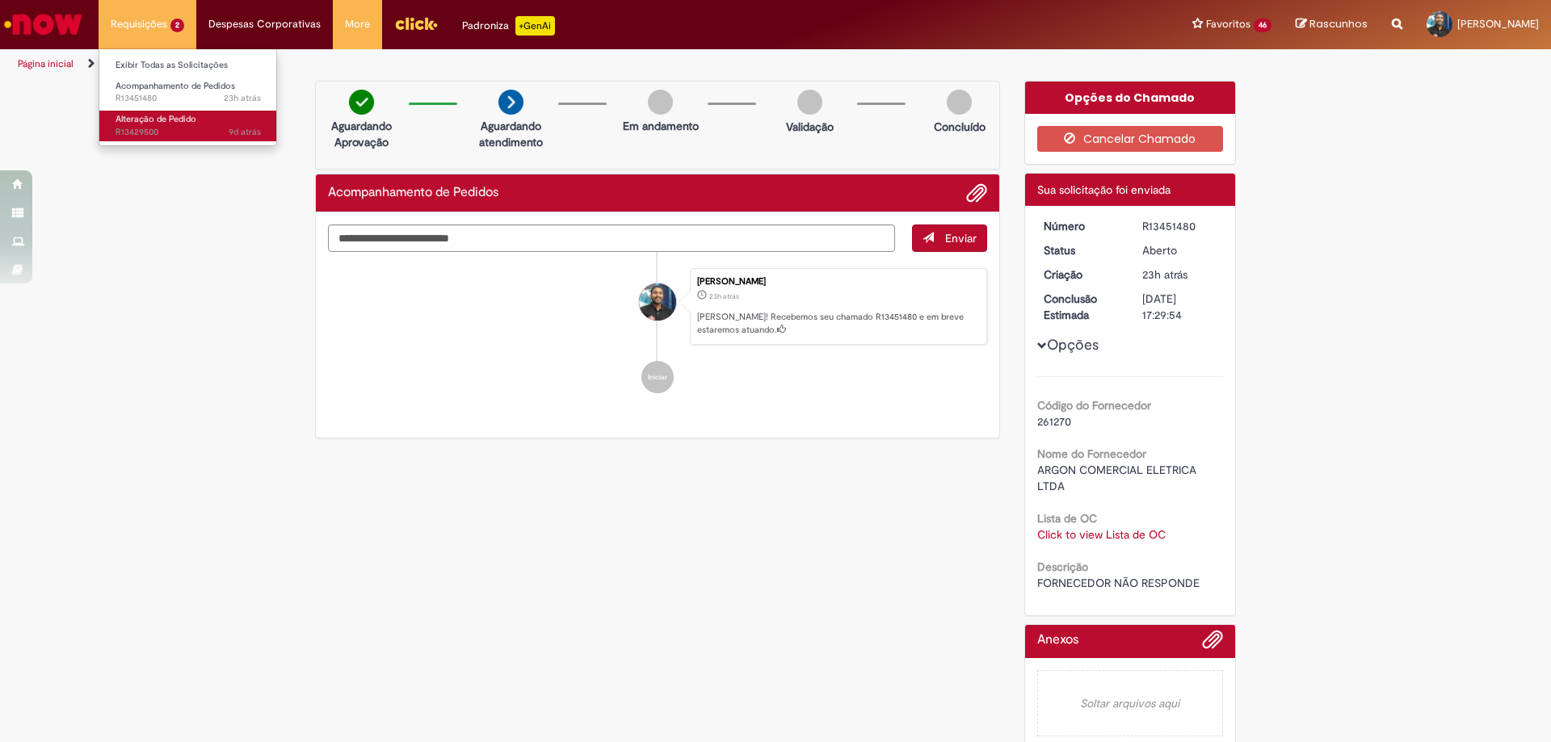  What do you see at coordinates (1081, 275) in the screenshot?
I see `dt: Criação` at bounding box center [1081, 275].